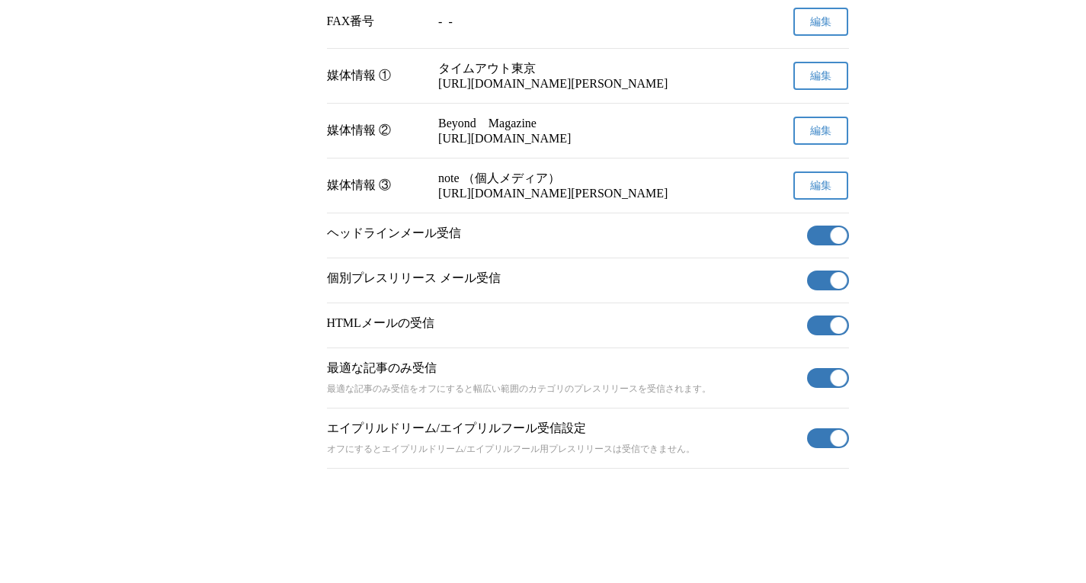 This screenshot has width=1086, height=583. What do you see at coordinates (376, 75) in the screenshot?
I see `div: 媒体情報 ①` at bounding box center [376, 75].